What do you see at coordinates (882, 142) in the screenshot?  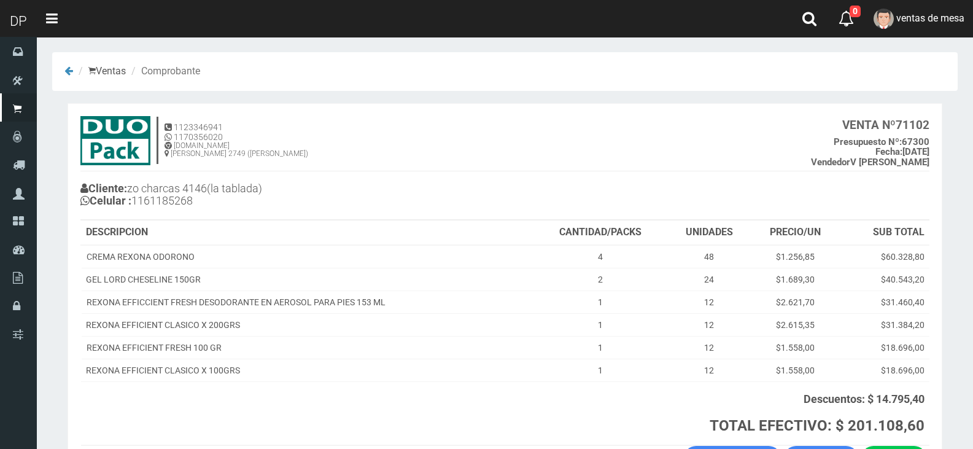 I see `b: 67300` at bounding box center [882, 142].